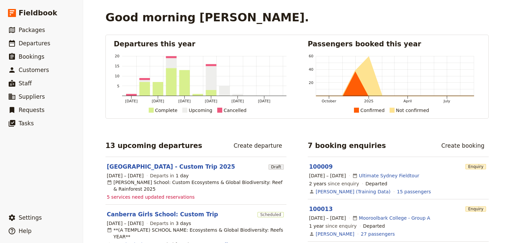  Describe the element at coordinates (196, 233) in the screenshot. I see `div: **(A TEMPLATE) SCHOOL NAME: Ecosystems & Global Biodiversity: Reefs YEAR**` at that location.